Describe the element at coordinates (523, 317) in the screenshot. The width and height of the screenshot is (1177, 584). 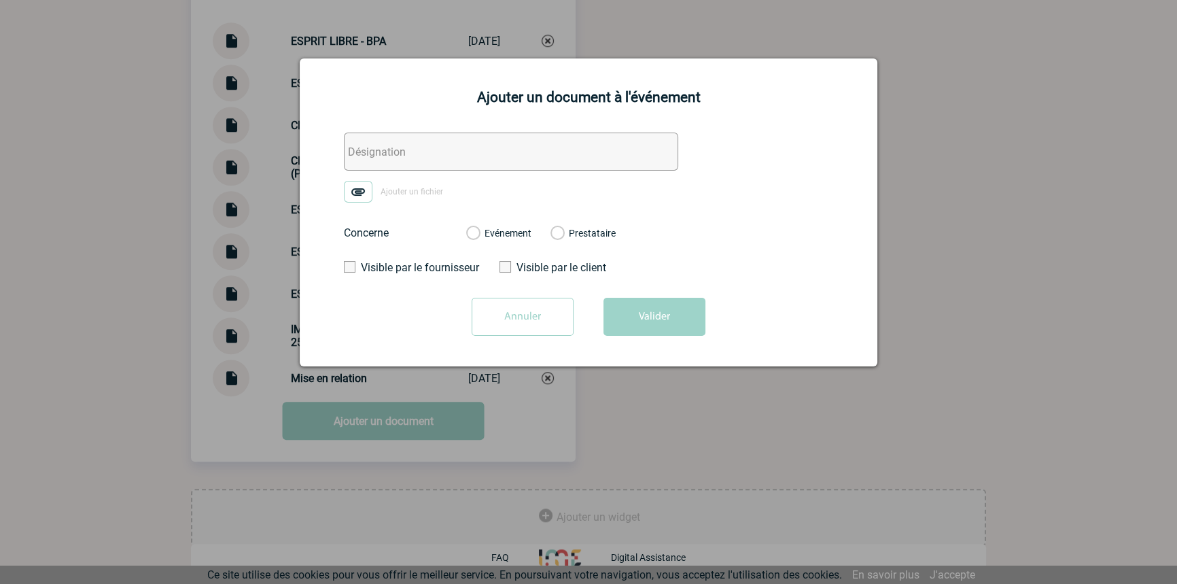
I see `input: Annuler` at that location.